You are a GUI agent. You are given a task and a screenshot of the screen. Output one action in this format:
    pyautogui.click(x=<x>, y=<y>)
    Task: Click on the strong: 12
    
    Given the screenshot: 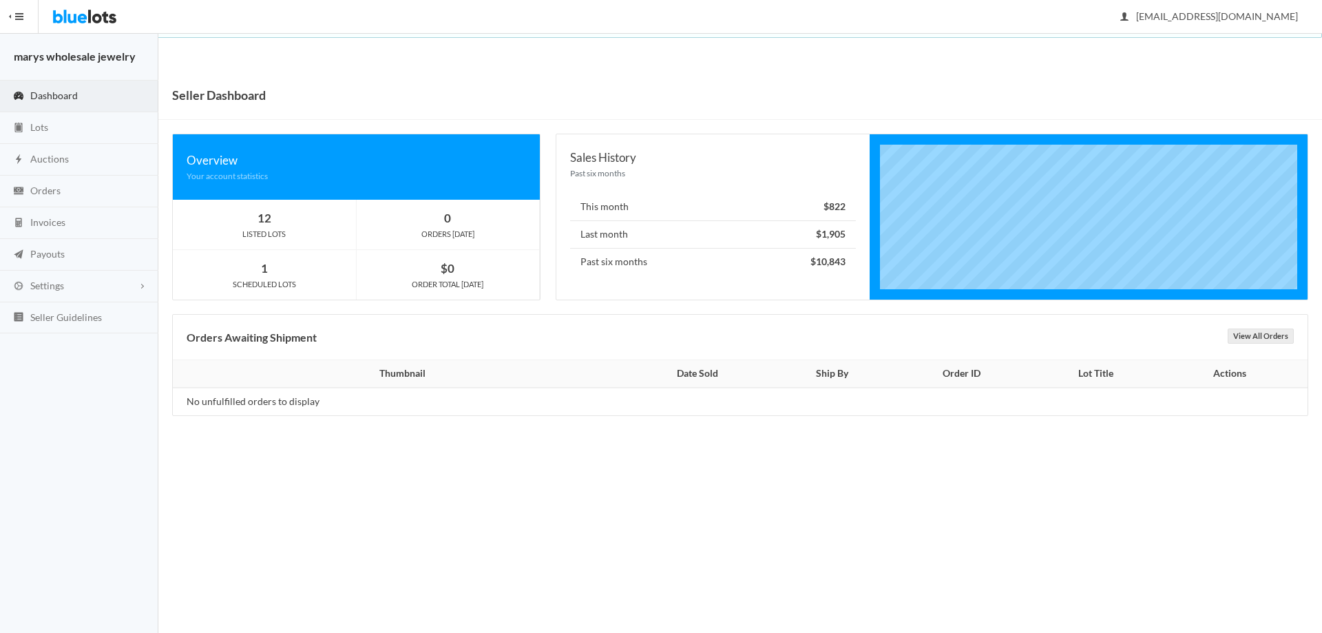 What is the action you would take?
    pyautogui.click(x=264, y=218)
    